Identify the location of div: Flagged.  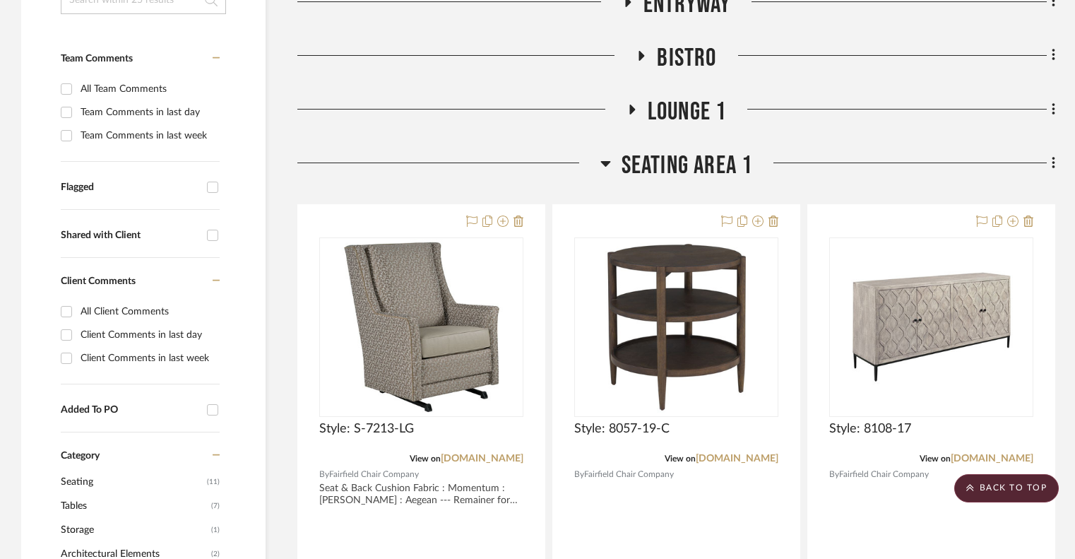
(130, 187).